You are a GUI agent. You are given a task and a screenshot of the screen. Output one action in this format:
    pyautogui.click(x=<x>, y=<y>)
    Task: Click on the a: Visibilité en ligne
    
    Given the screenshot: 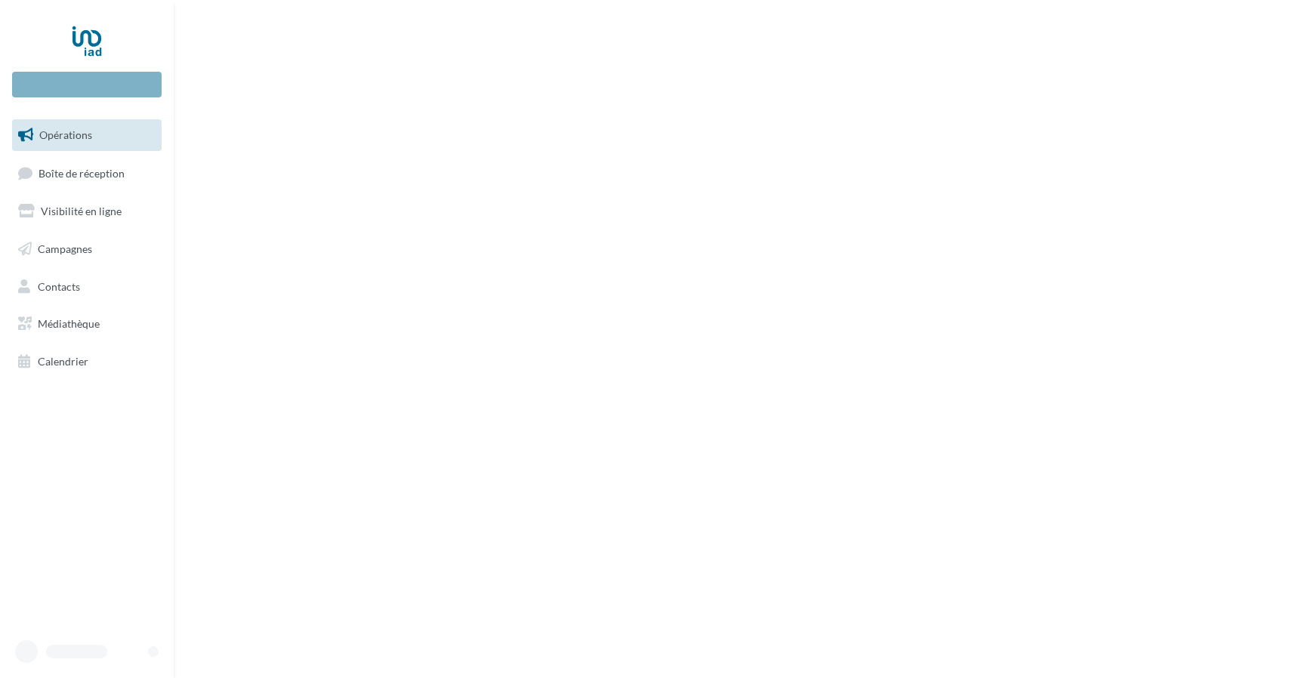 What is the action you would take?
    pyautogui.click(x=87, y=211)
    